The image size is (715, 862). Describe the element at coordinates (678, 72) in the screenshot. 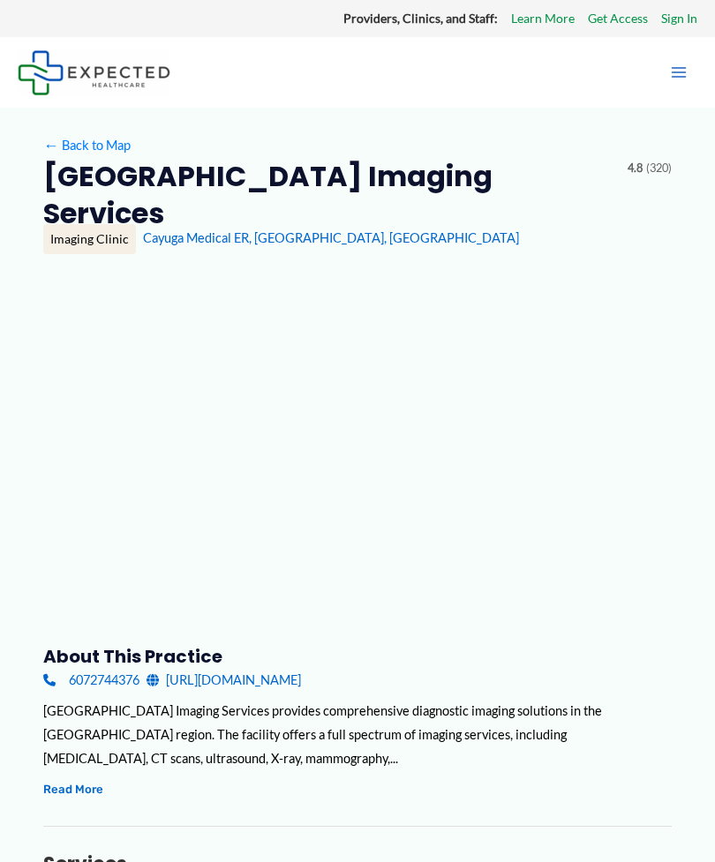

I see `button: Main menu toggle` at that location.